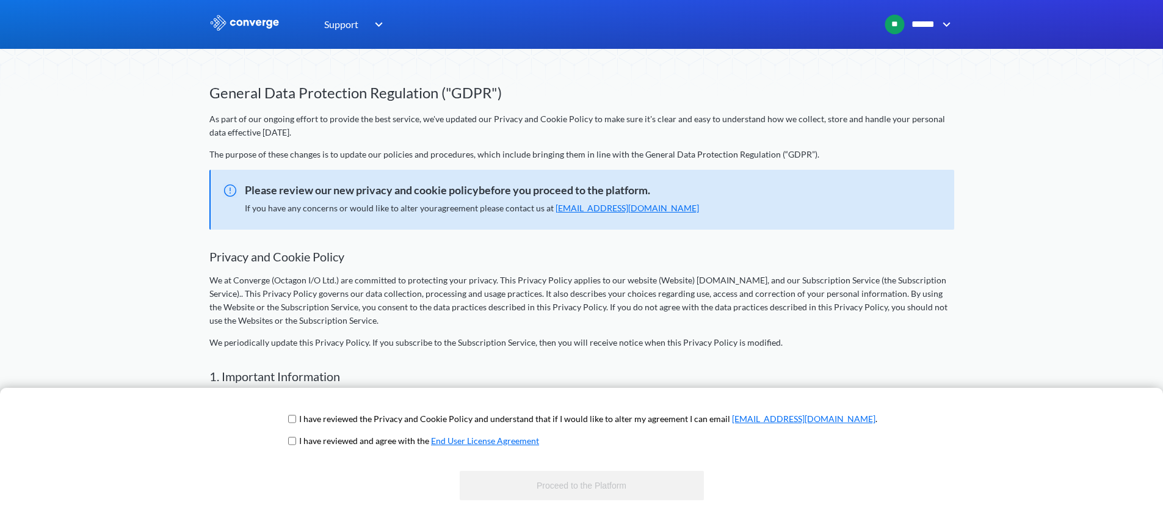 The width and height of the screenshot is (1163, 510). I want to click on span: If you have any concerns or would like to alter your agreement please contact us at, so click(472, 208).